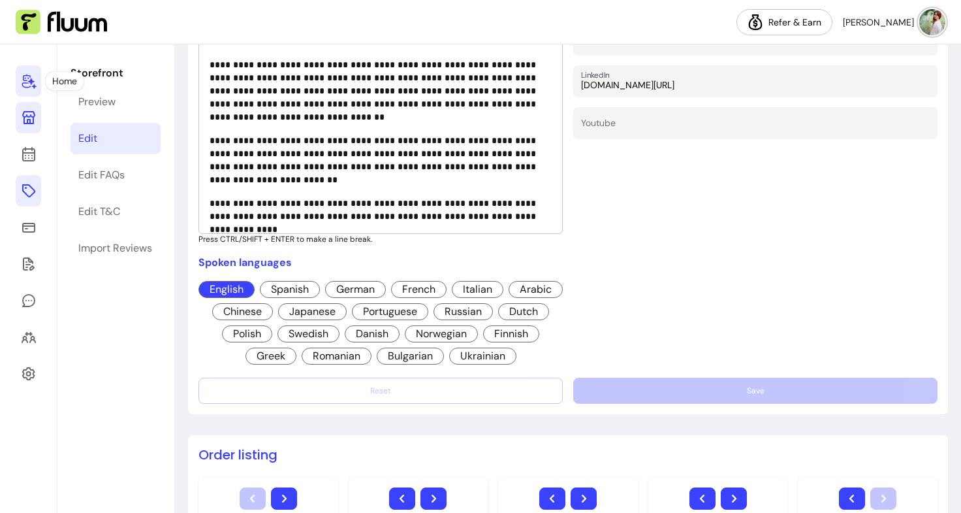 Image resolution: width=961 pixels, height=513 pixels. Describe the element at coordinates (116, 248) in the screenshot. I see `a: Import Reviews` at that location.